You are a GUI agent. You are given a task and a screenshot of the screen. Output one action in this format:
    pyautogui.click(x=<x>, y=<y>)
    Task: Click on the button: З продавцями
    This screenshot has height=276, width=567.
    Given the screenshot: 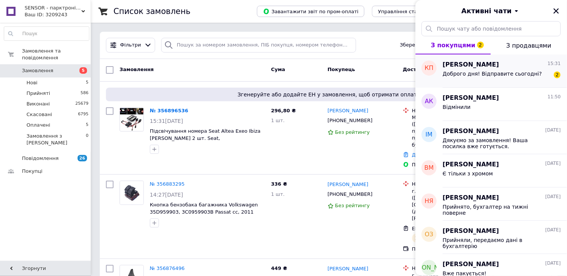 What is the action you would take?
    pyautogui.click(x=529, y=45)
    